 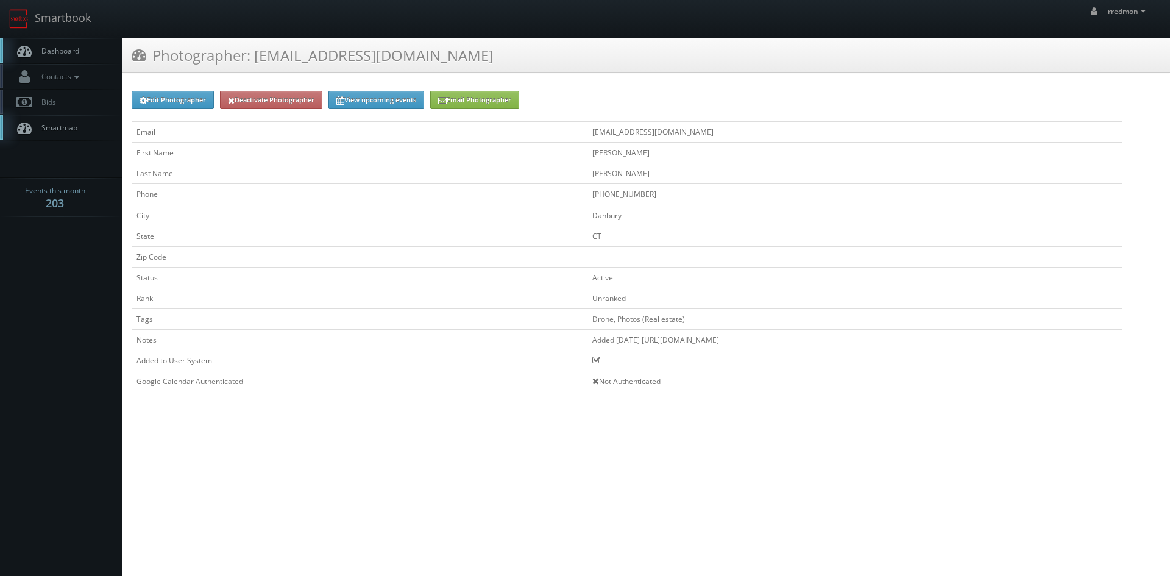 I want to click on span: Smartmap, so click(x=56, y=127).